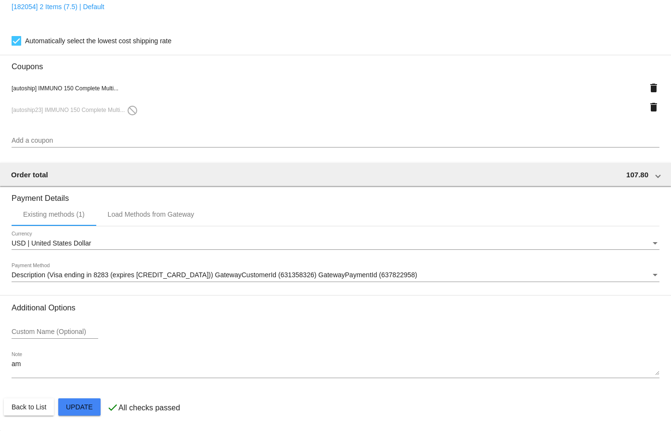  Describe the element at coordinates (335, 244) in the screenshot. I see `mat-select: Currency` at that location.